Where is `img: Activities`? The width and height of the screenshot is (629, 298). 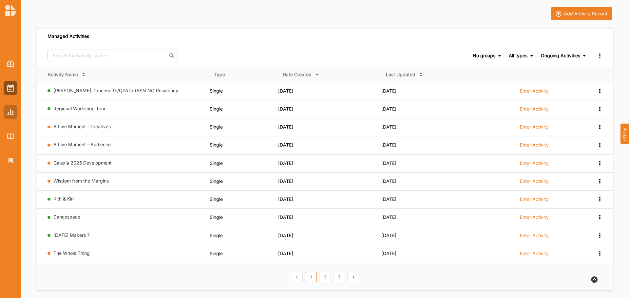
img: Activities is located at coordinates (10, 88).